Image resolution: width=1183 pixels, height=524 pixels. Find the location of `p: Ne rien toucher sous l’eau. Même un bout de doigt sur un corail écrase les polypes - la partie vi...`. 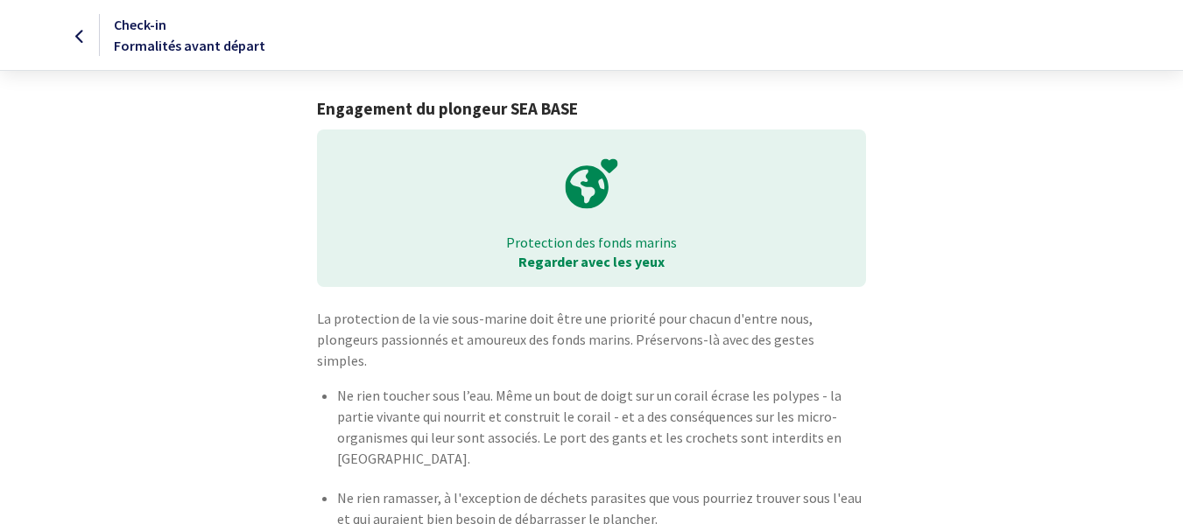

p: Ne rien toucher sous l’eau. Même un bout de doigt sur un corail écrase les polypes - la partie vi... is located at coordinates (601, 427).